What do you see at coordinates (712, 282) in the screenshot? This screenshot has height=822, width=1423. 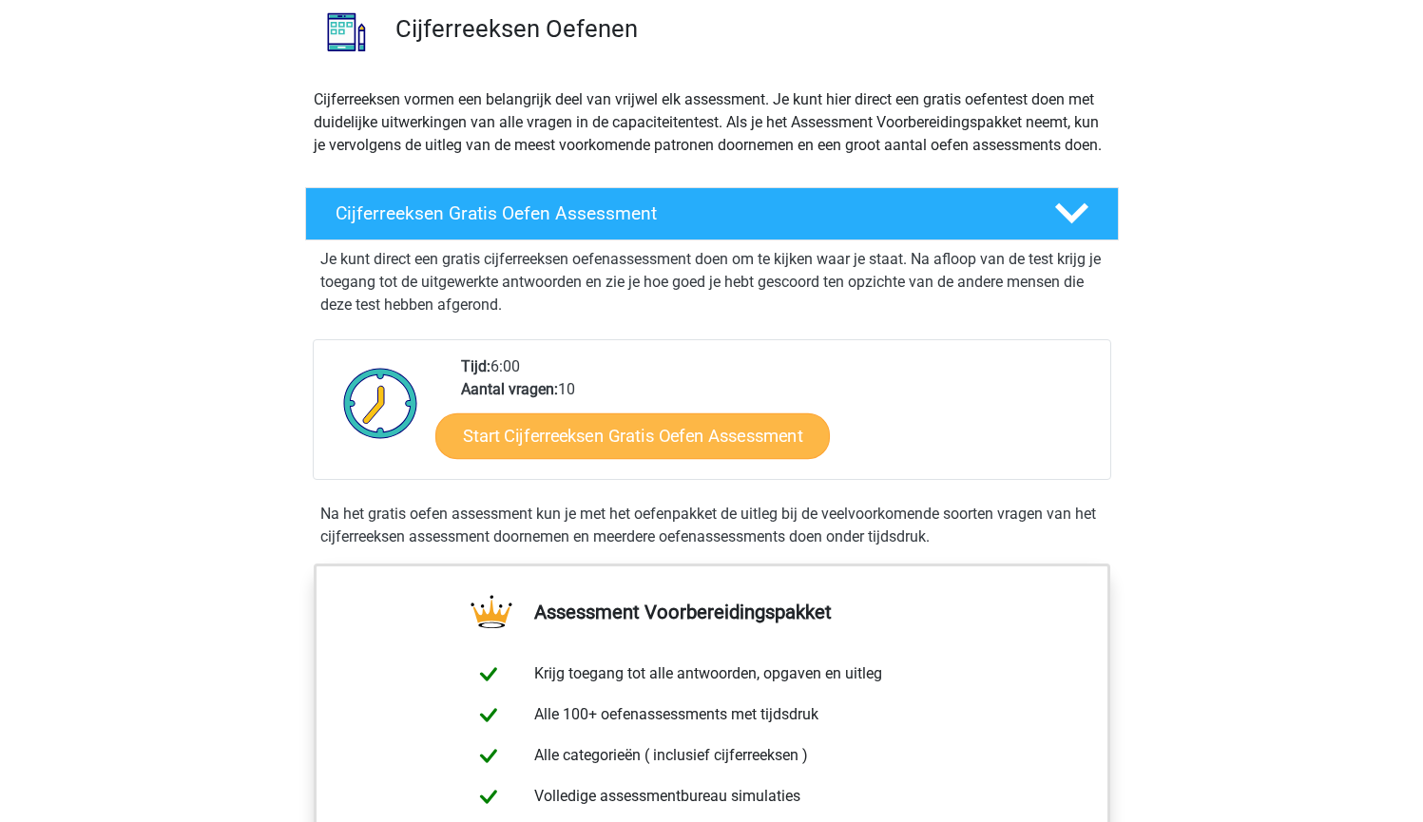 I see `p: Je kunt direct een gratis cijferreeksen oefenassessment doen om te kijken waar je staat. Na afloo...` at bounding box center [712, 282].